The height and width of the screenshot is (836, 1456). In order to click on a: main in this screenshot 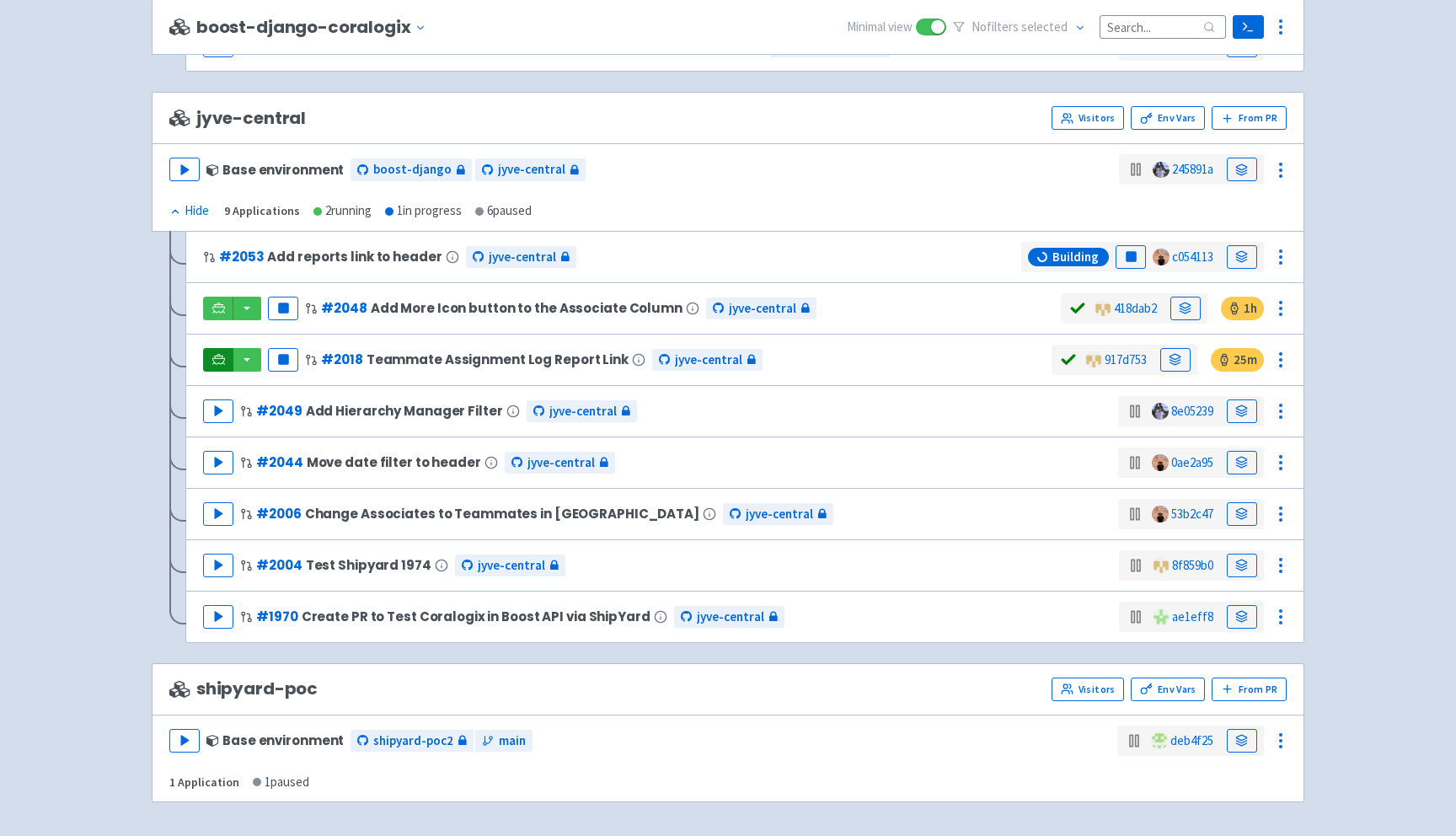, I will do `click(504, 741)`.